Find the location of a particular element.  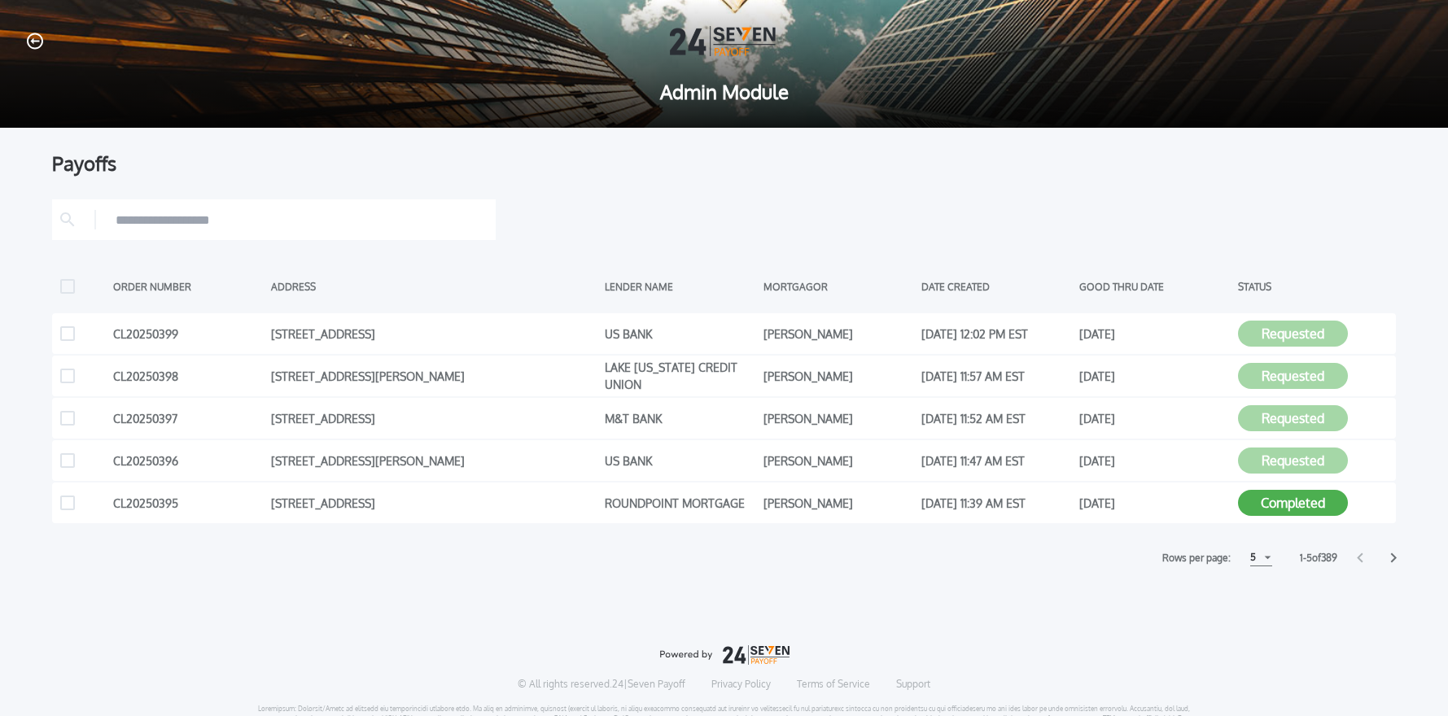

div: DATE CREATED is located at coordinates (996, 287).